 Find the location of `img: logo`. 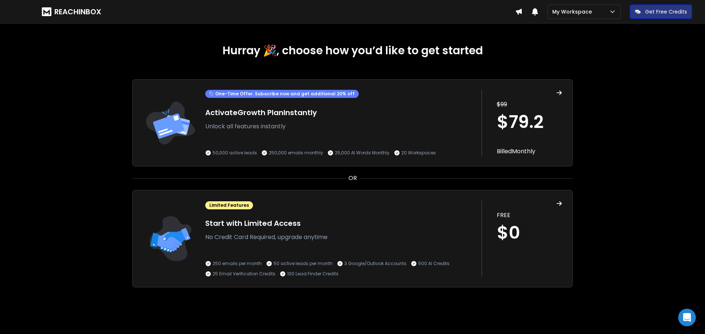

img: logo is located at coordinates (47, 12).